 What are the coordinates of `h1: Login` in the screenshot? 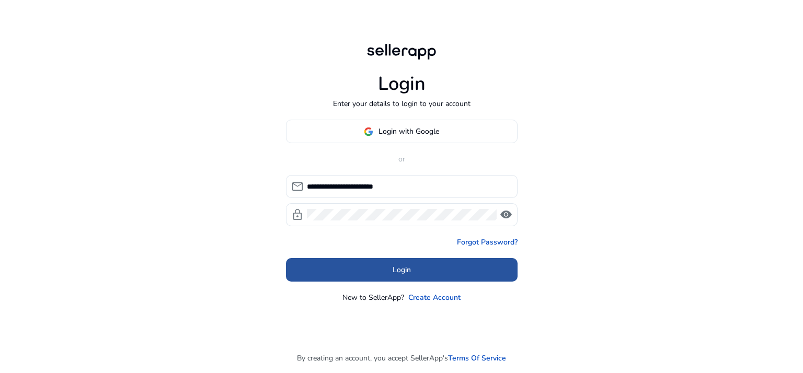 It's located at (401, 84).